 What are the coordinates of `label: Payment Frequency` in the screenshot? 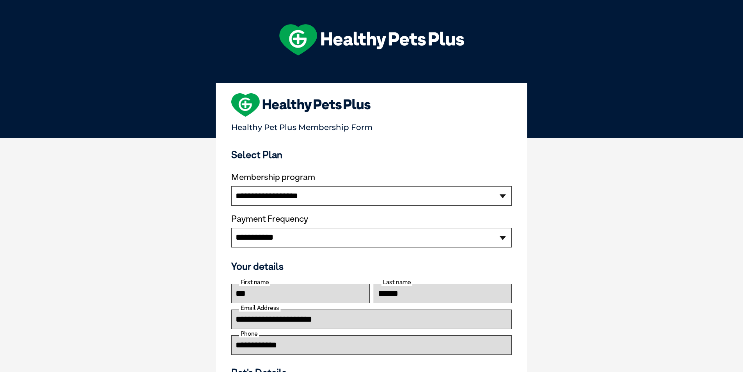 It's located at (270, 219).